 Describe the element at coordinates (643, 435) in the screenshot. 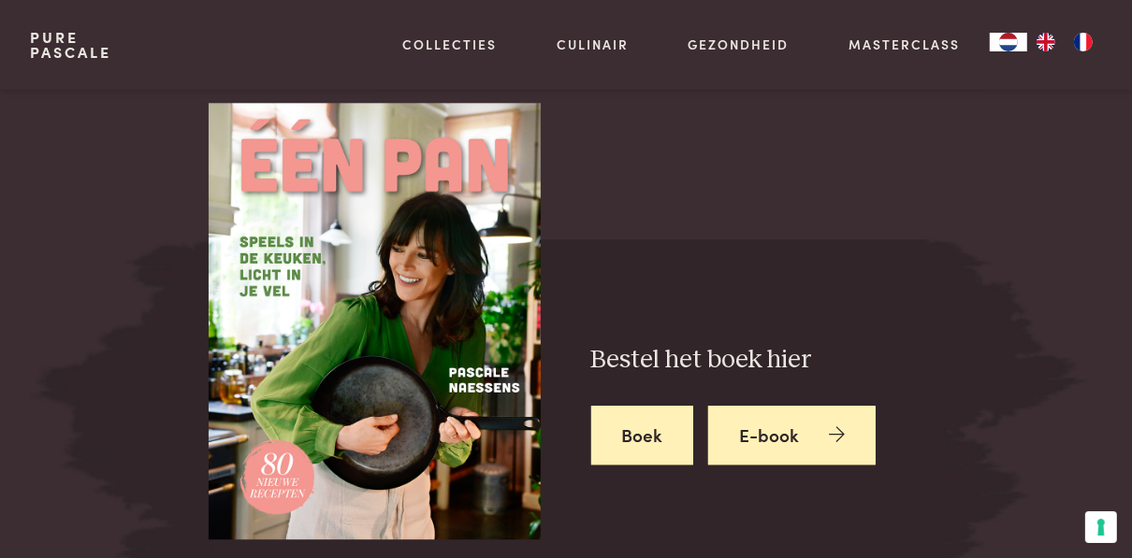

I see `a: Boek` at that location.